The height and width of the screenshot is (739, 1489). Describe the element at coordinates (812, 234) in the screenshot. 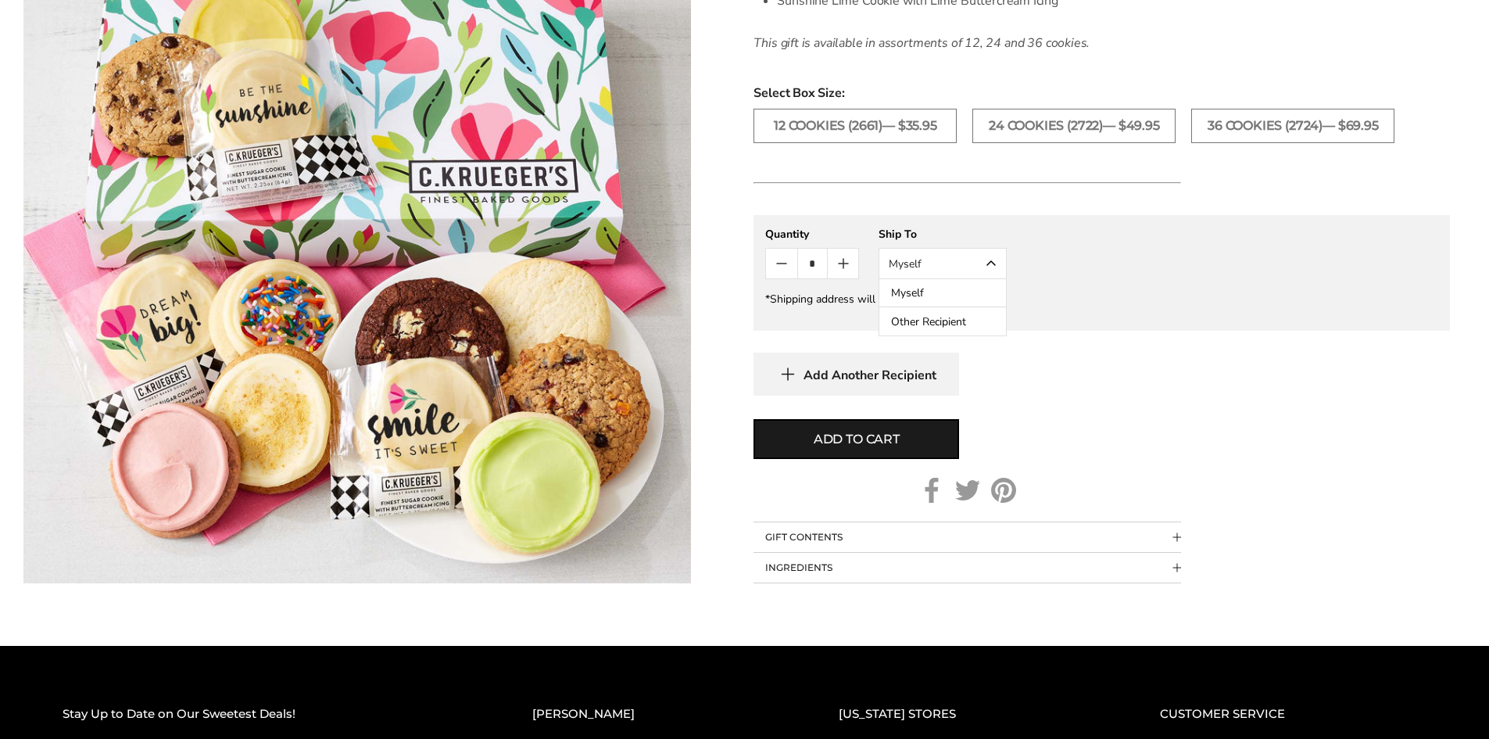

I see `div: Quantity` at that location.